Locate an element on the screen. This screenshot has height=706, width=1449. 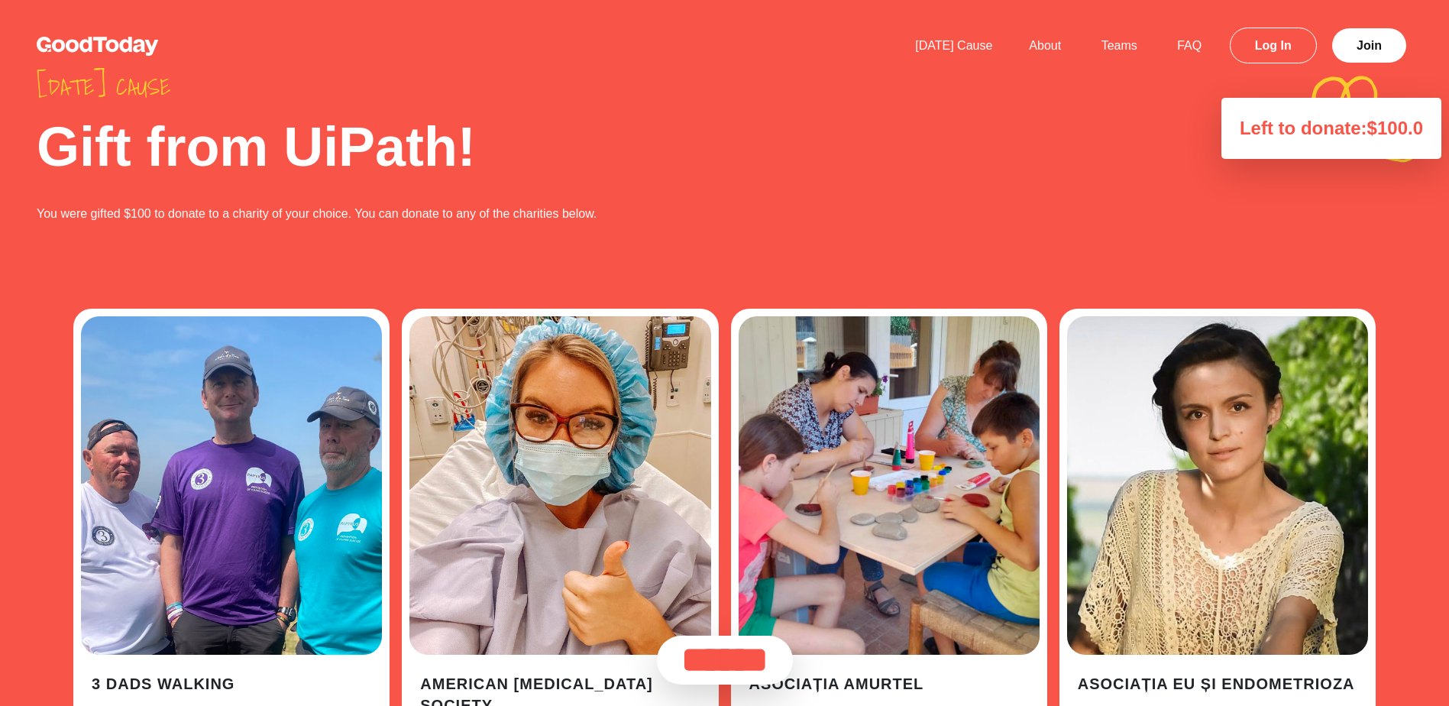
img: GoodToday is located at coordinates (98, 46).